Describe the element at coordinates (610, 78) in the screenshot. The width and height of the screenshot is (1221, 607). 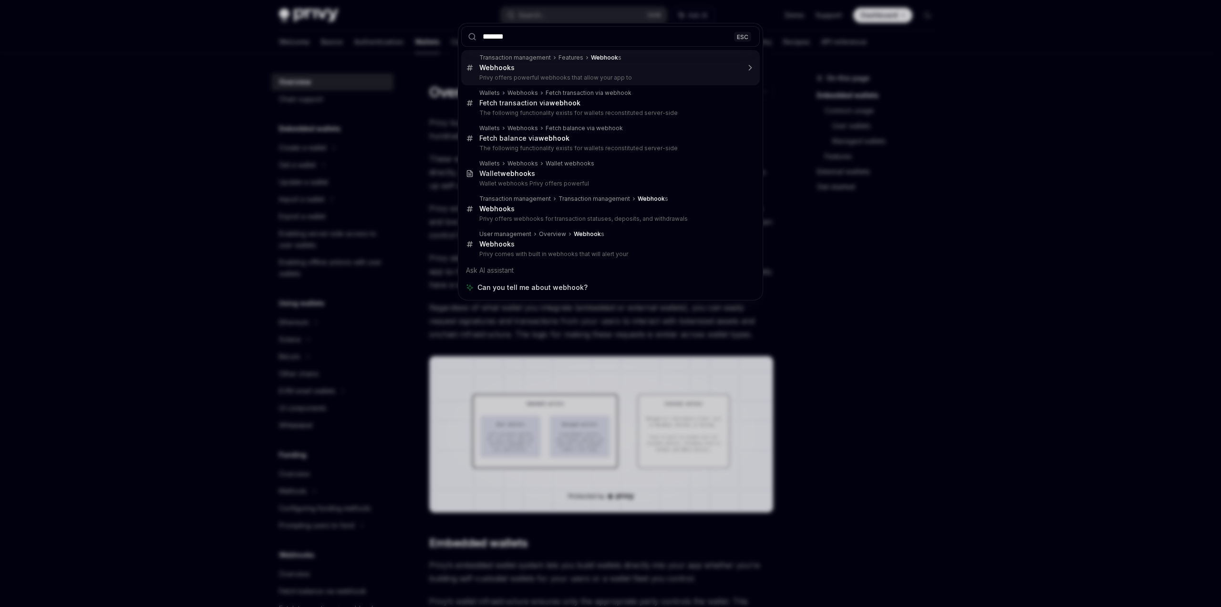
I see `p: Privy offers powerful webhooks that allow your app to` at that location.